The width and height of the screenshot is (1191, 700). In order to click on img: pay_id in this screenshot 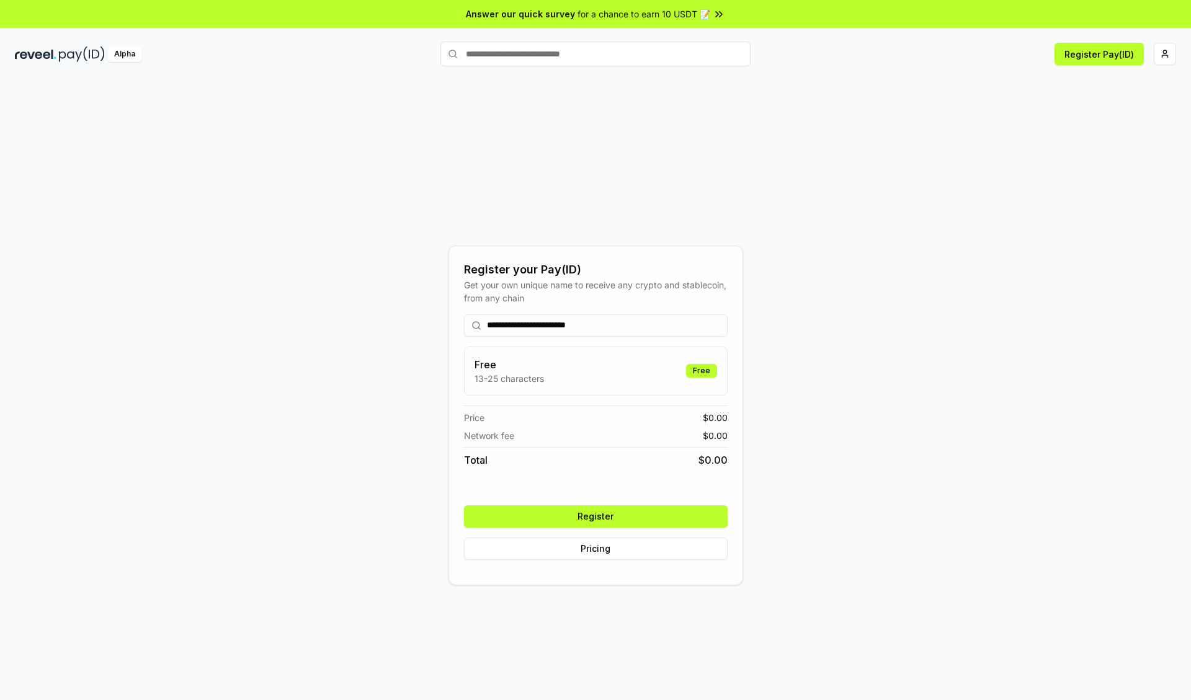, I will do `click(82, 54)`.